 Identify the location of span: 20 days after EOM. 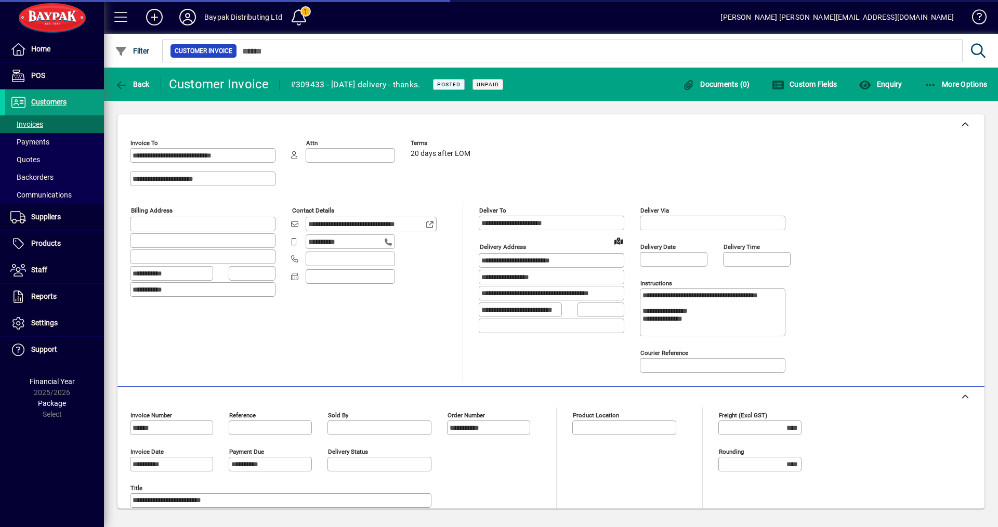
(440, 154).